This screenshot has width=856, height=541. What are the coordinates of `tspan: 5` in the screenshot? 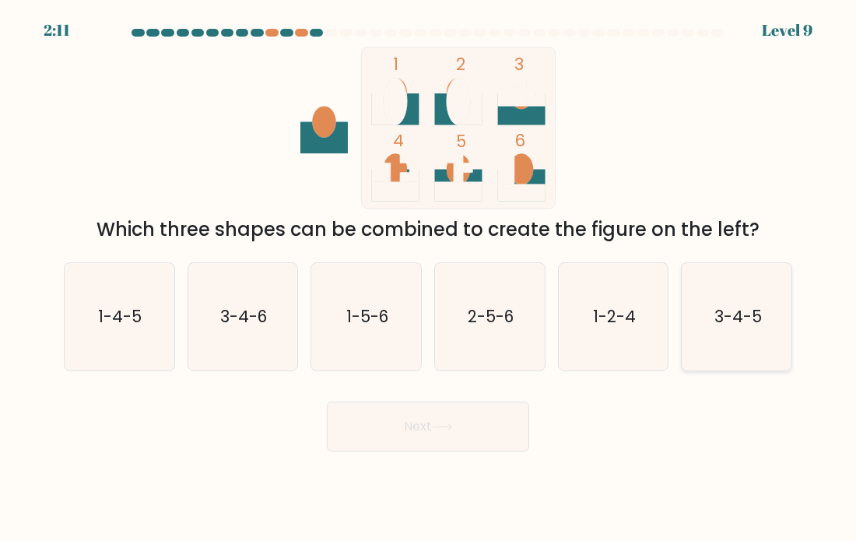 It's located at (461, 141).